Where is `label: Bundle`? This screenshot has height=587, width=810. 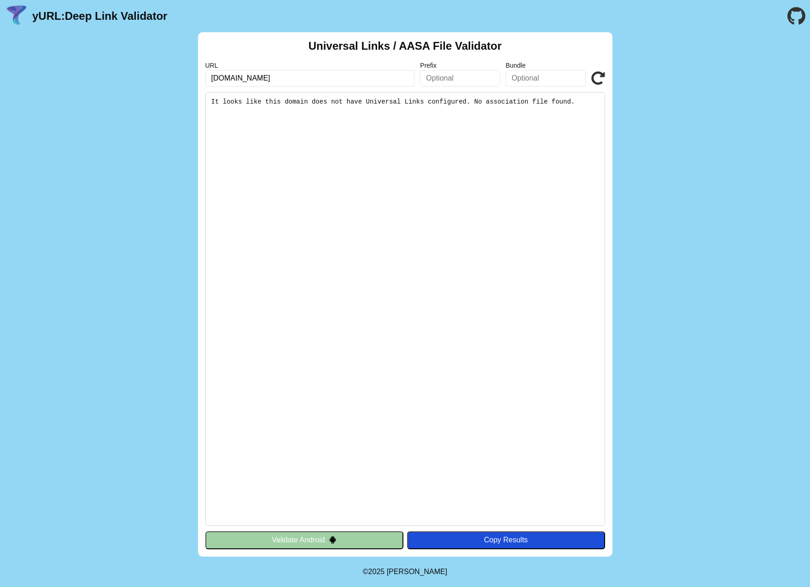 label: Bundle is located at coordinates (545, 65).